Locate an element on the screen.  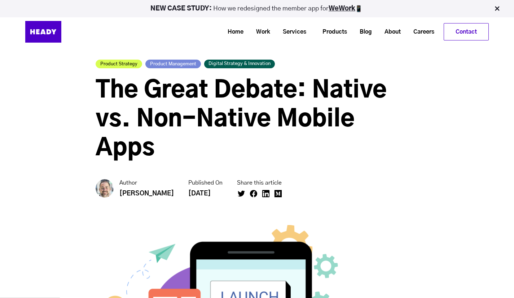
img: Close Bar is located at coordinates (497, 9).